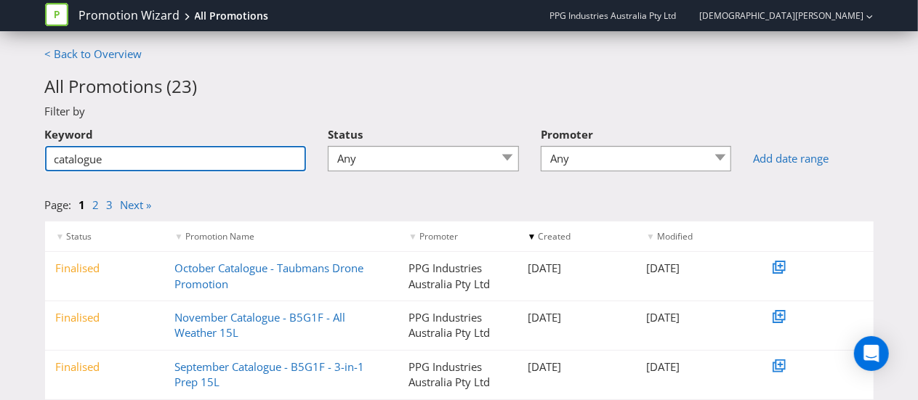  What do you see at coordinates (219, 236) in the screenshot?
I see `span: Promotion Name` at bounding box center [219, 236].